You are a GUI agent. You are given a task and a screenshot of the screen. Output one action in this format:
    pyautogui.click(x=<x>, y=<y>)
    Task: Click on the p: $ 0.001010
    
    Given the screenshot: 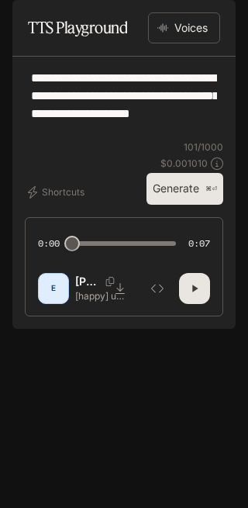 What is the action you would take?
    pyautogui.click(x=184, y=163)
    